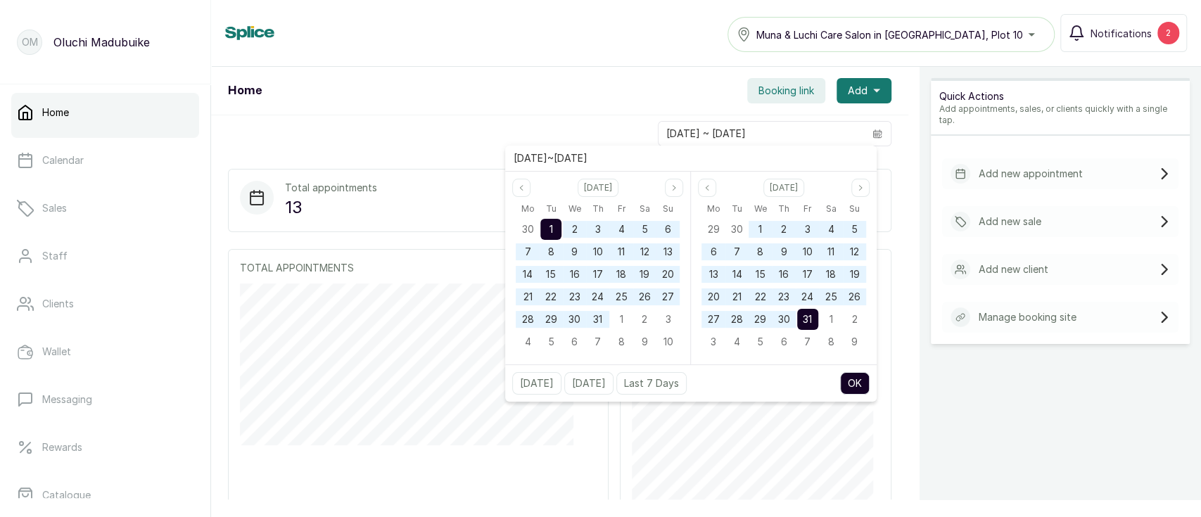 This screenshot has width=1201, height=517. Describe the element at coordinates (331, 188) in the screenshot. I see `p: Total appointments` at that location.